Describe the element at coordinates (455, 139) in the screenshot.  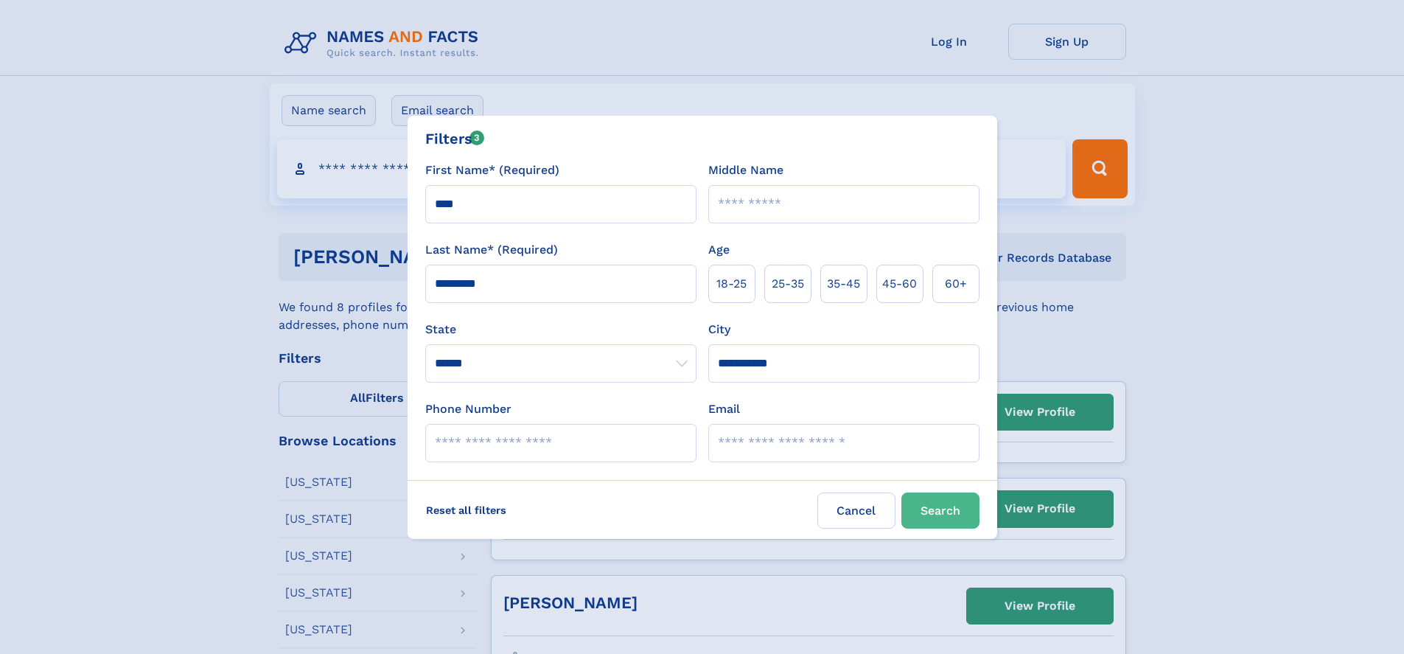
I see `div: Filters` at that location.